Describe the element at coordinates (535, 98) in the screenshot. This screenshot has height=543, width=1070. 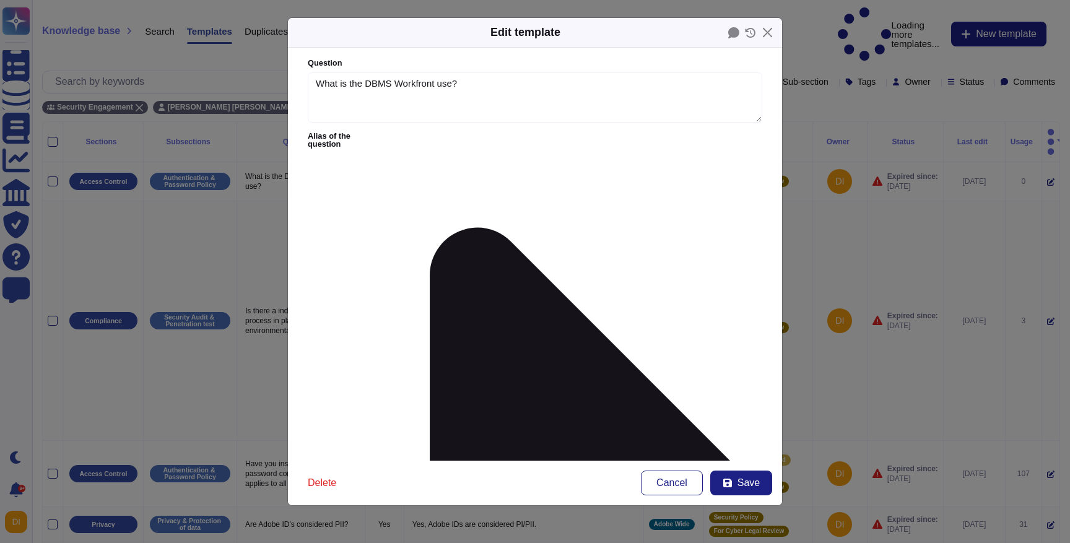
I see `textarea: What is the DBMS Workfront use?` at that location.